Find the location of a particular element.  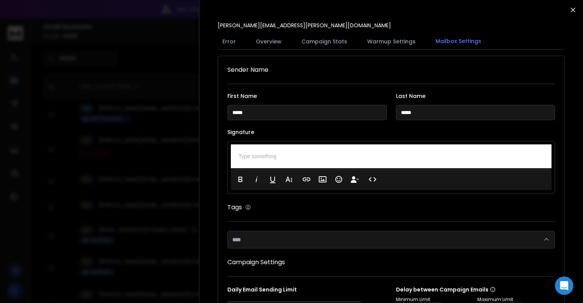

button: Campaign Stats is located at coordinates (324, 42).